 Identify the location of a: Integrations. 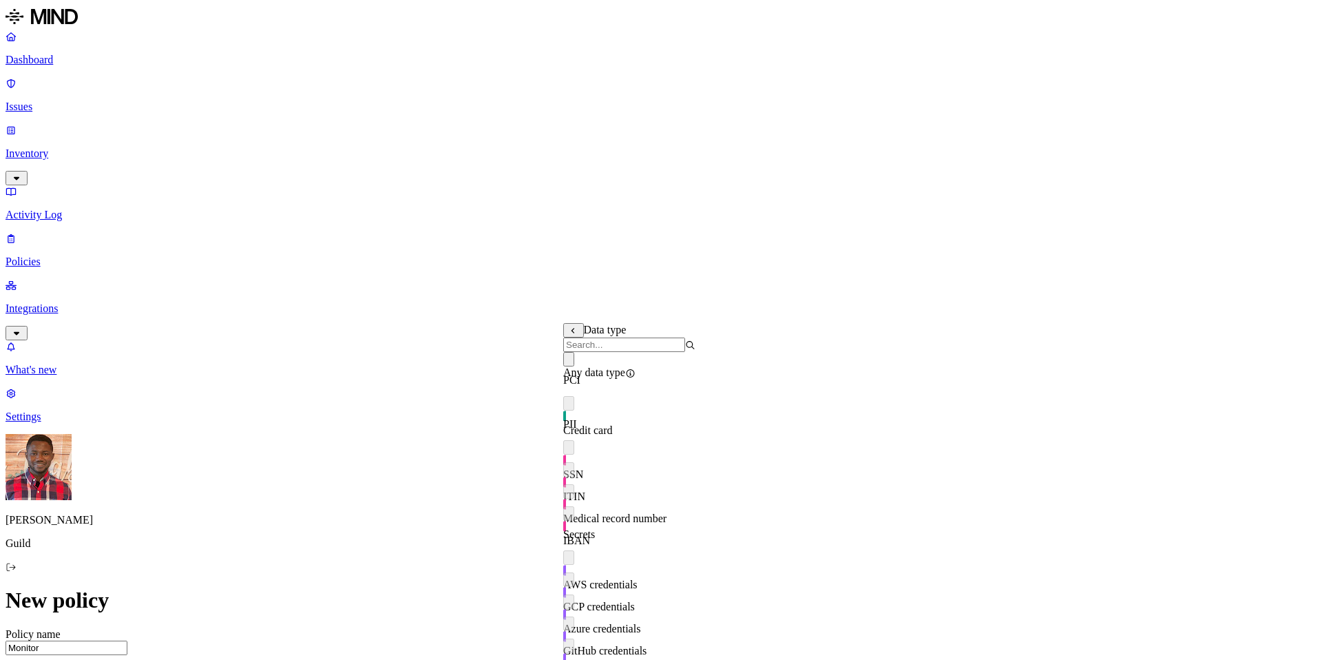
(661, 308).